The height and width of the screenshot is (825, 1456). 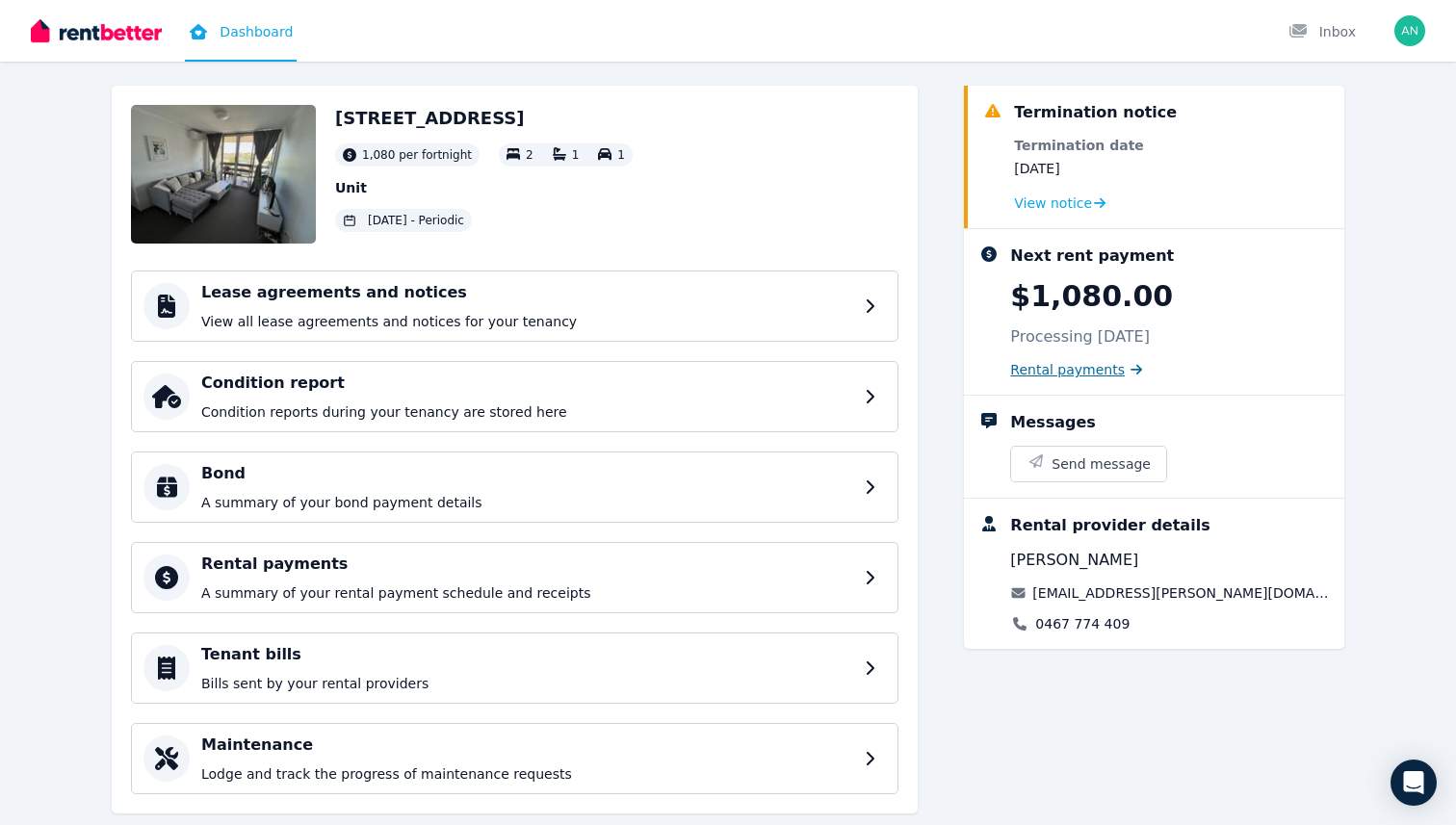 I want to click on div: Rental provider details, so click(x=1109, y=526).